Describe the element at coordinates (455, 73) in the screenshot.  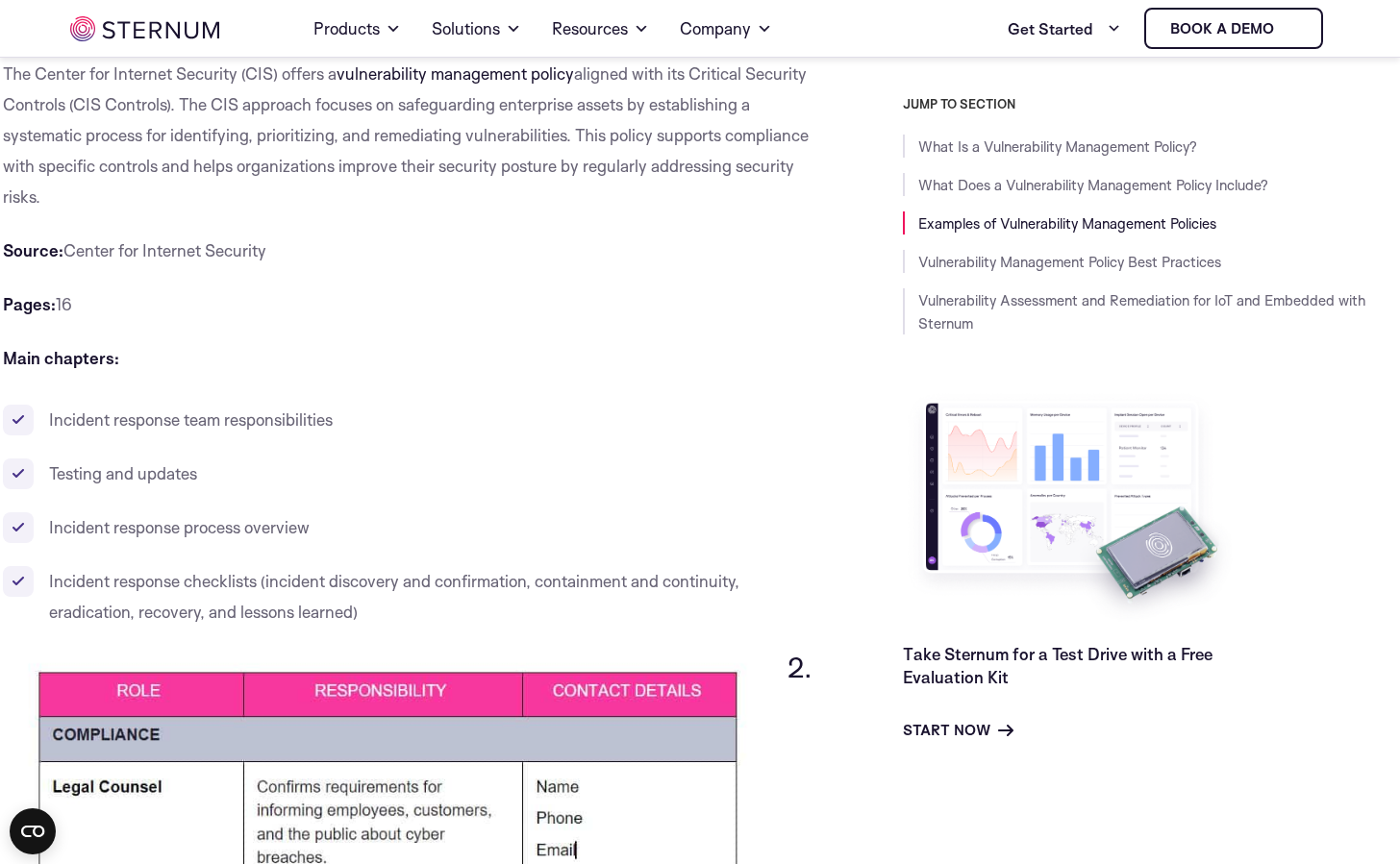
I see `span: vulnerability management policy` at that location.